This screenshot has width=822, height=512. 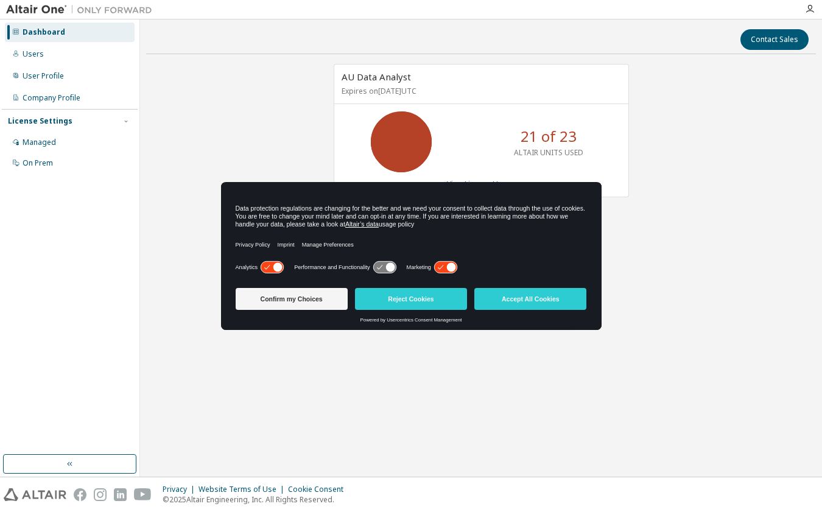 I want to click on div: License Settings, so click(x=40, y=121).